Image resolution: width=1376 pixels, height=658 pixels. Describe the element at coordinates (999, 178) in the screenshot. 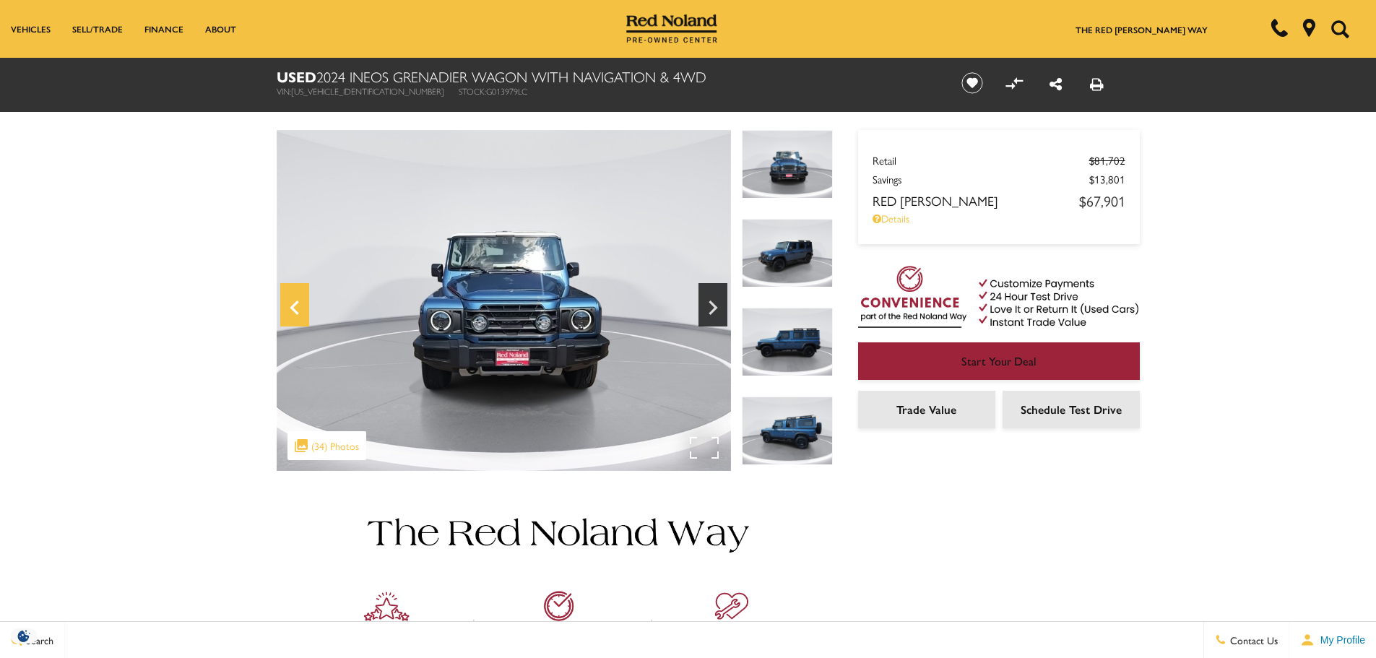

I see `a: Savings $13,801` at that location.